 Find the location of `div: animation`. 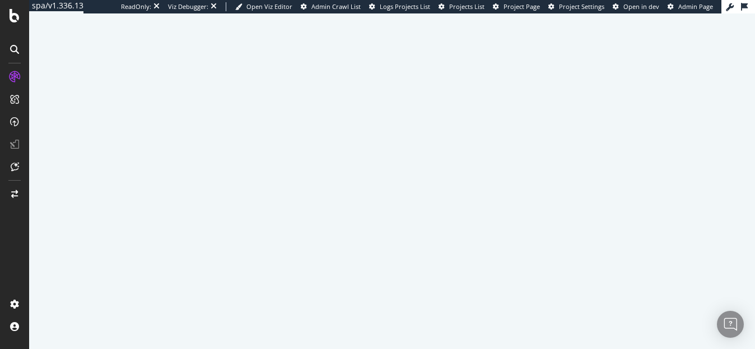

div: animation is located at coordinates (392, 172).